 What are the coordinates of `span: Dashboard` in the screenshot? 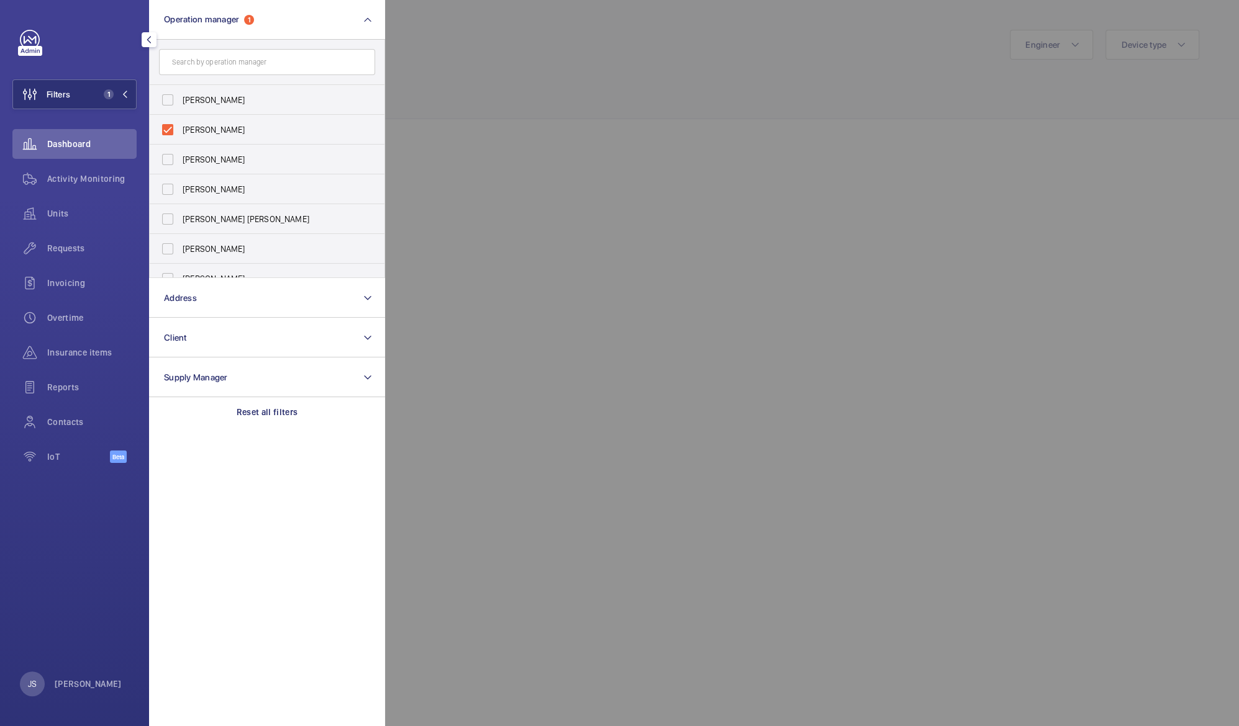 It's located at (92, 144).